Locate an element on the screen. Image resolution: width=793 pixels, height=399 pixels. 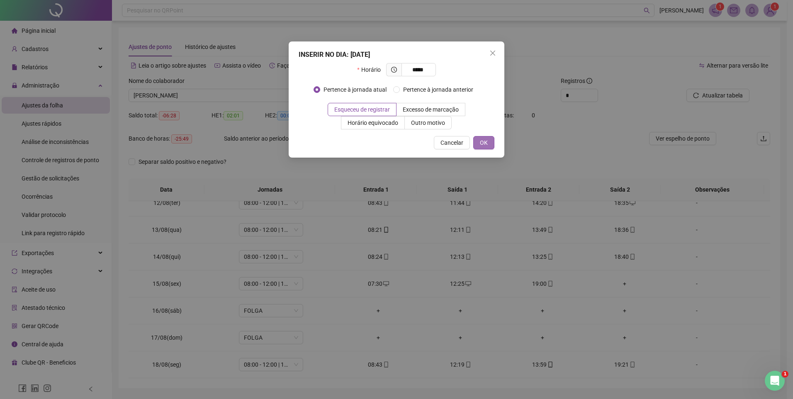
label: Horário is located at coordinates (371, 70).